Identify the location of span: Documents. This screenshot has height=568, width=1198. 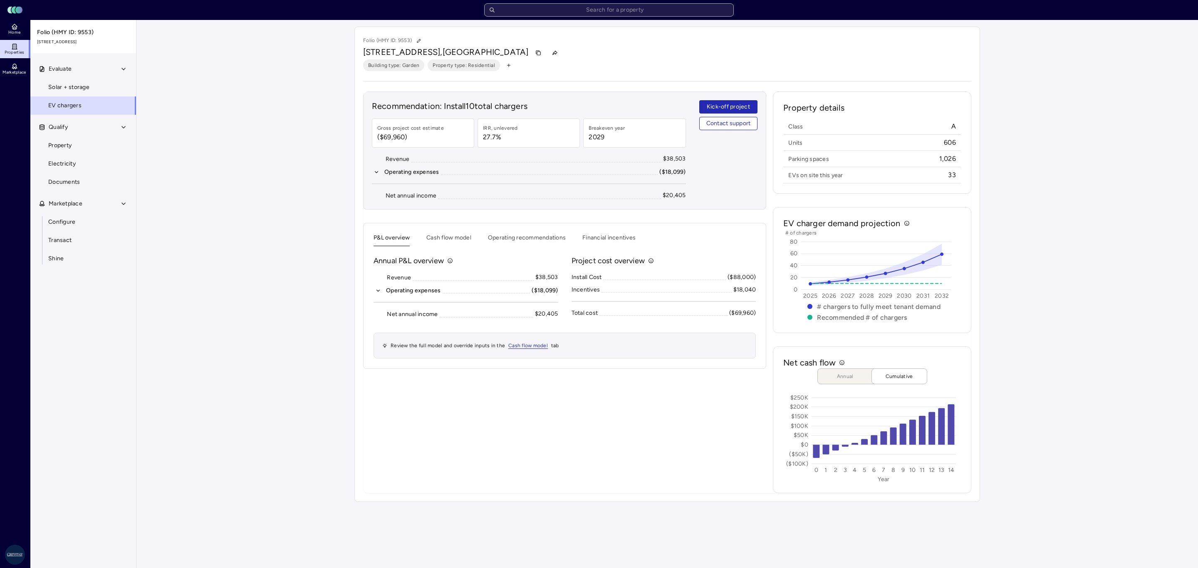
(64, 182).